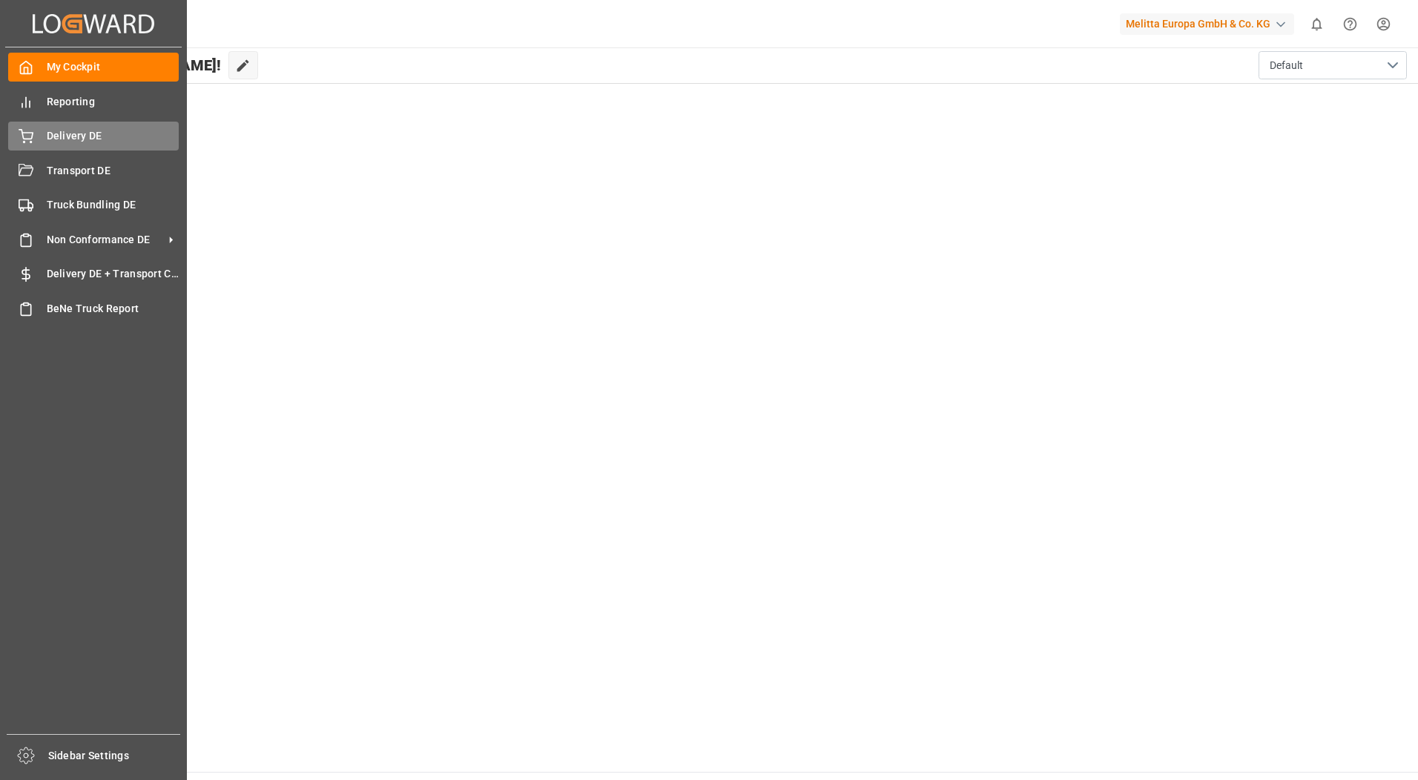 This screenshot has height=780, width=1418. Describe the element at coordinates (93, 274) in the screenshot. I see `a: Delivery DE + Transport Cost` at that location.